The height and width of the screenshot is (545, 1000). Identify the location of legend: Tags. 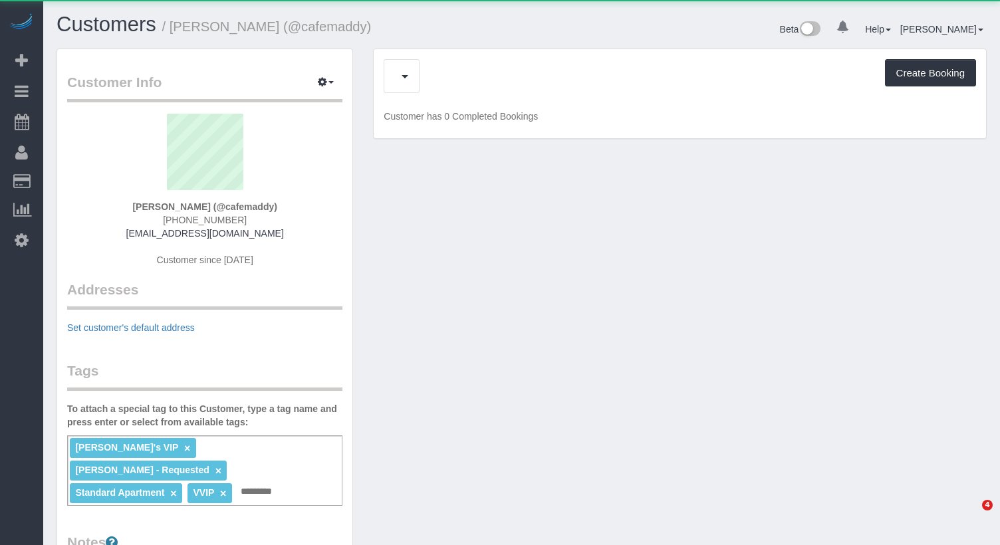
(205, 376).